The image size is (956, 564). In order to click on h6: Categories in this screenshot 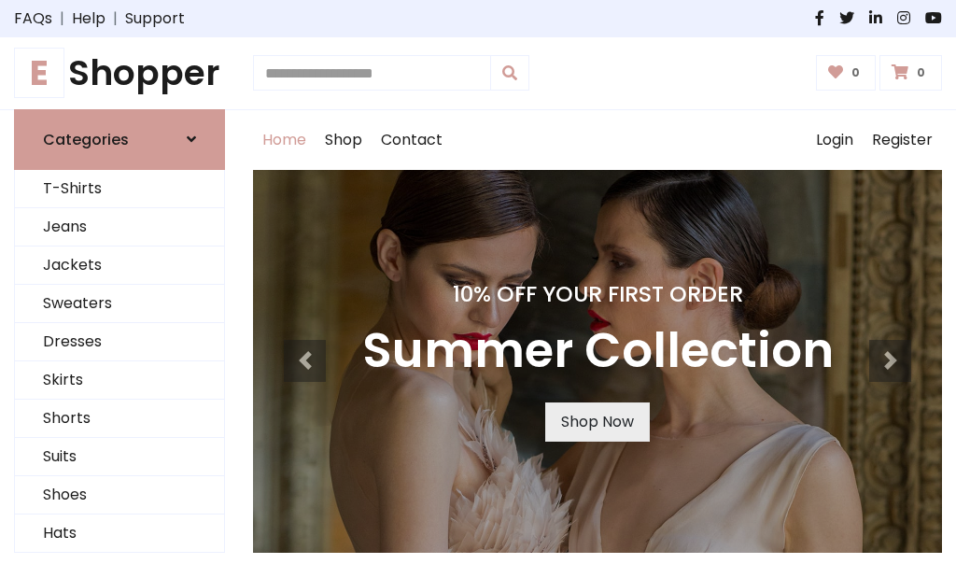, I will do `click(86, 139)`.